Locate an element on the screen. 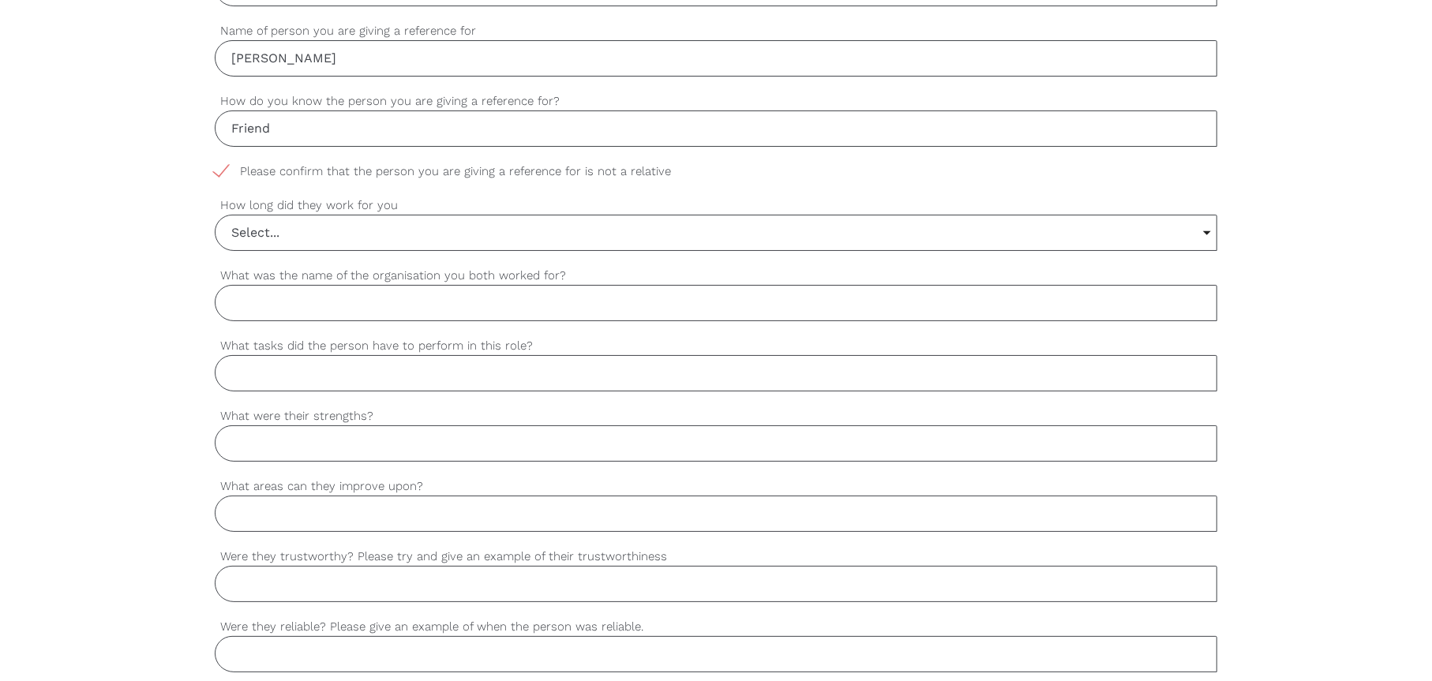 The image size is (1432, 681). label: What areas can they improve upon? is located at coordinates (716, 486).